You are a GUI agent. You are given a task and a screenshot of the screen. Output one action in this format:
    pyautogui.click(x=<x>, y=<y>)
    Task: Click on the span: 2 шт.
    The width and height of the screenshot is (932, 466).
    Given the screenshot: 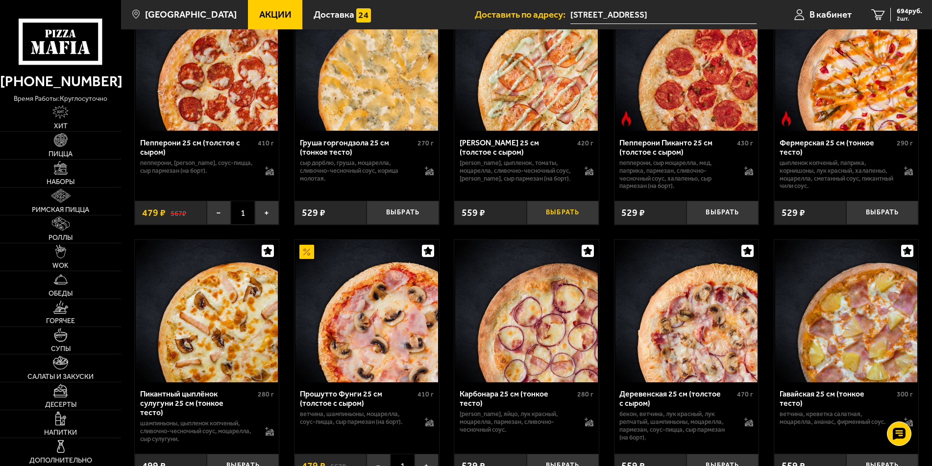 What is the action you would take?
    pyautogui.click(x=909, y=19)
    